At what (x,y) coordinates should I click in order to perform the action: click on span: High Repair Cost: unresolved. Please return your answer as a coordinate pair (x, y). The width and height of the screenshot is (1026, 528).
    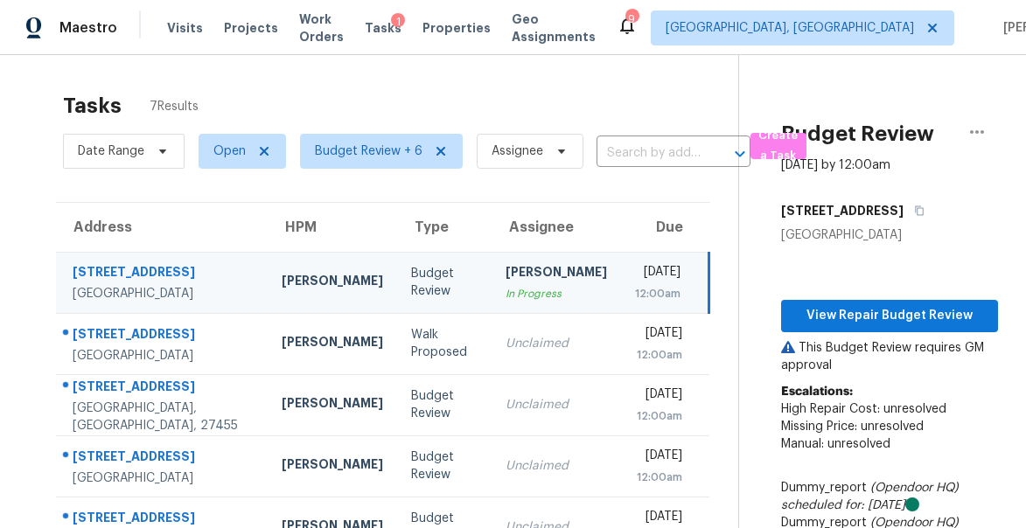
    Looking at the image, I should click on (863, 409).